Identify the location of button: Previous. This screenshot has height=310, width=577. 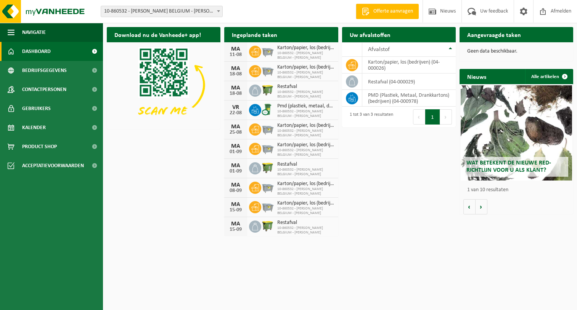
(419, 117).